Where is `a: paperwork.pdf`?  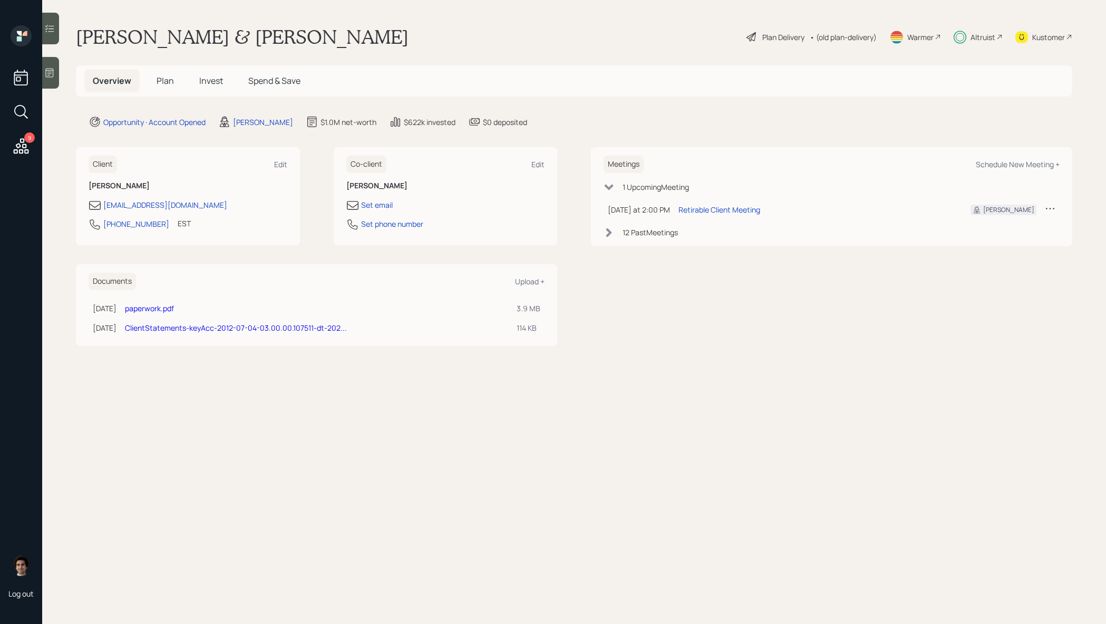 a: paperwork.pdf is located at coordinates (149, 308).